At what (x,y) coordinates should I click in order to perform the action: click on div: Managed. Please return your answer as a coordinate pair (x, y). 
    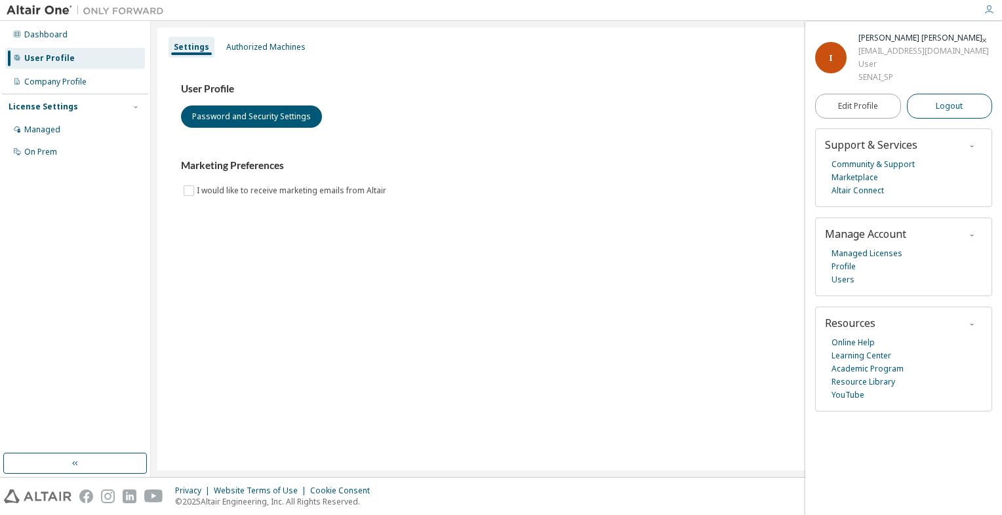
    Looking at the image, I should click on (42, 130).